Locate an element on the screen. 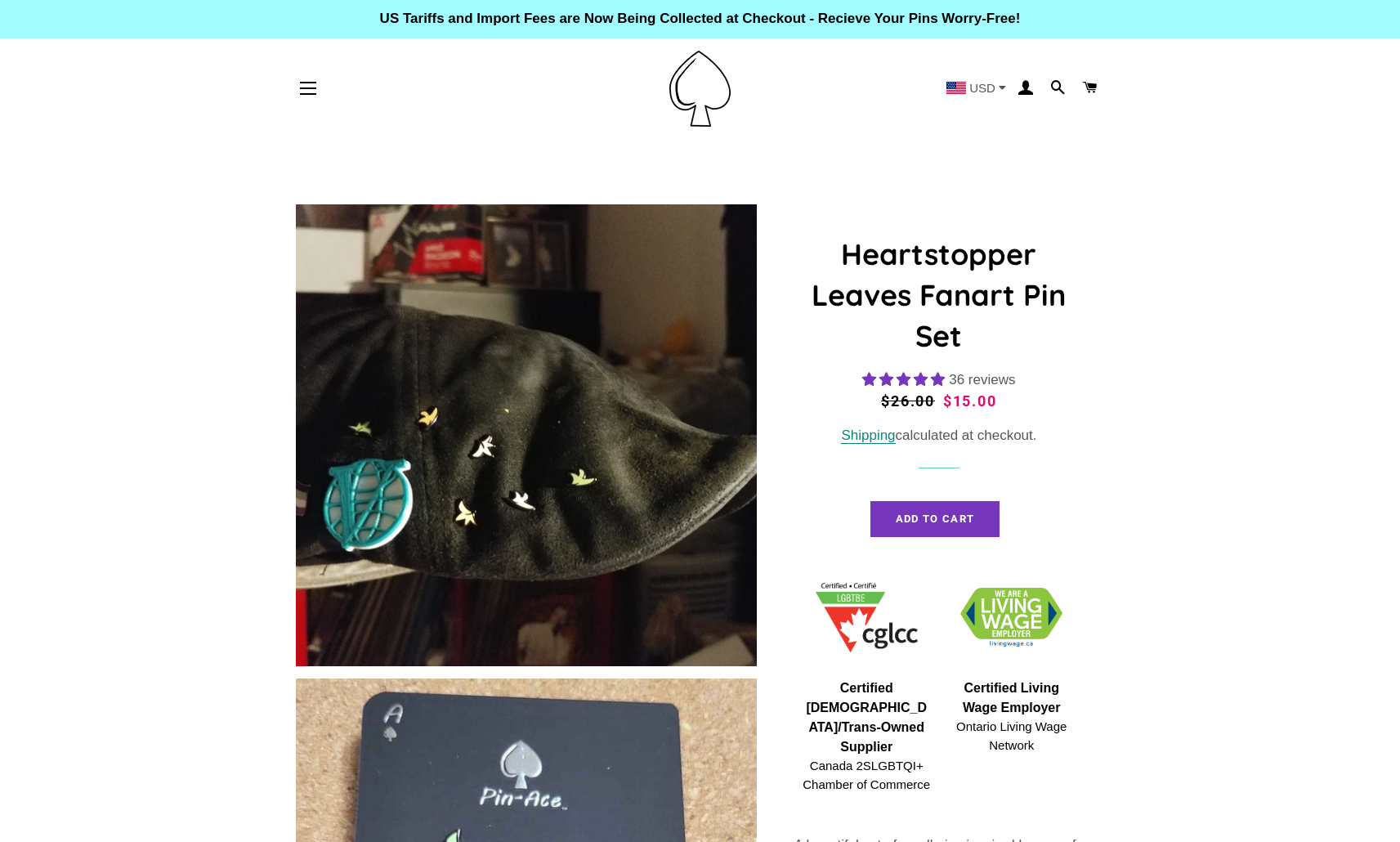 This screenshot has height=842, width=1400. img: 1705457225.png is located at coordinates (866, 617).